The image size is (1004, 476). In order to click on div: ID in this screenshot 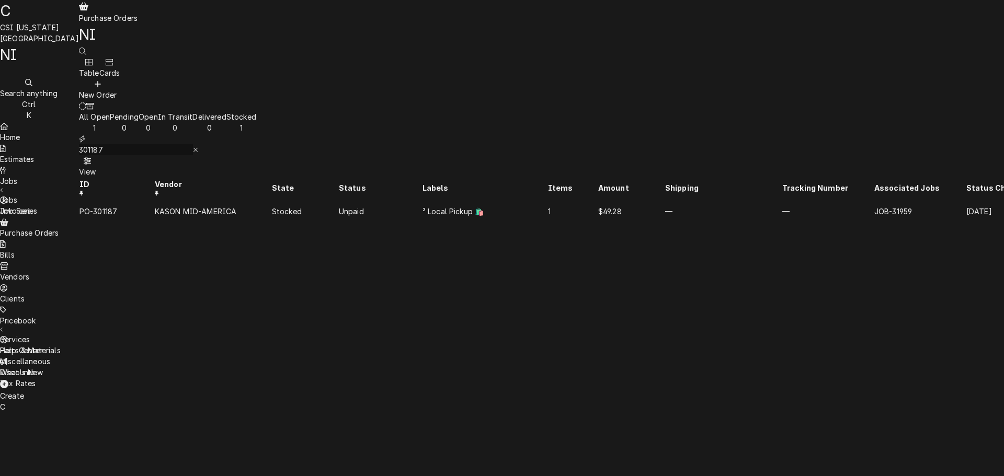, I will do `click(117, 188)`.